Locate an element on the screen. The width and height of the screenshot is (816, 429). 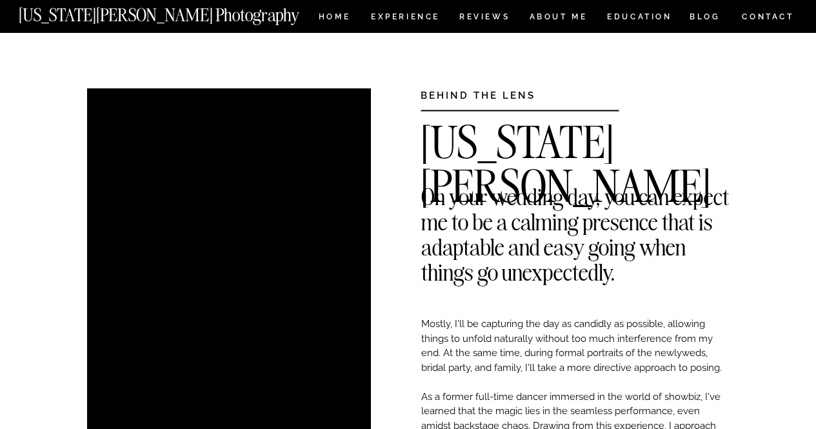
nav: REVIEWS is located at coordinates (483, 18).